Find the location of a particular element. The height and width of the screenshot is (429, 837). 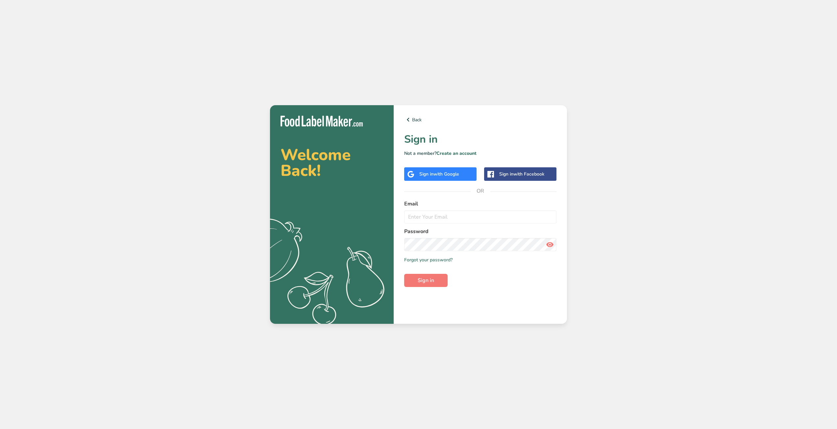

h2: Welcome Back! is located at coordinates (332, 163).